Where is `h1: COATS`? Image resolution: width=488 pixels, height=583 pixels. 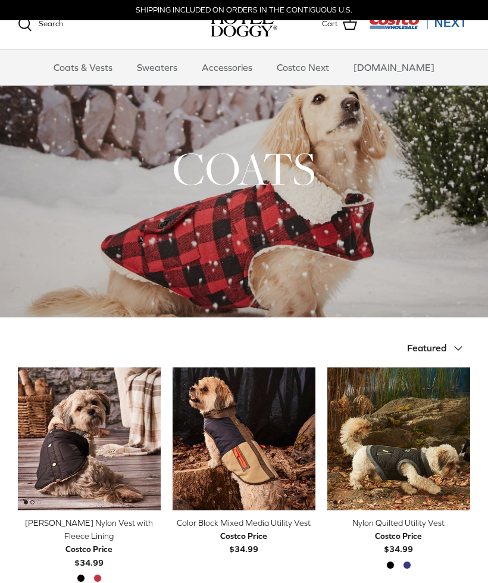 h1: COATS is located at coordinates (244, 169).